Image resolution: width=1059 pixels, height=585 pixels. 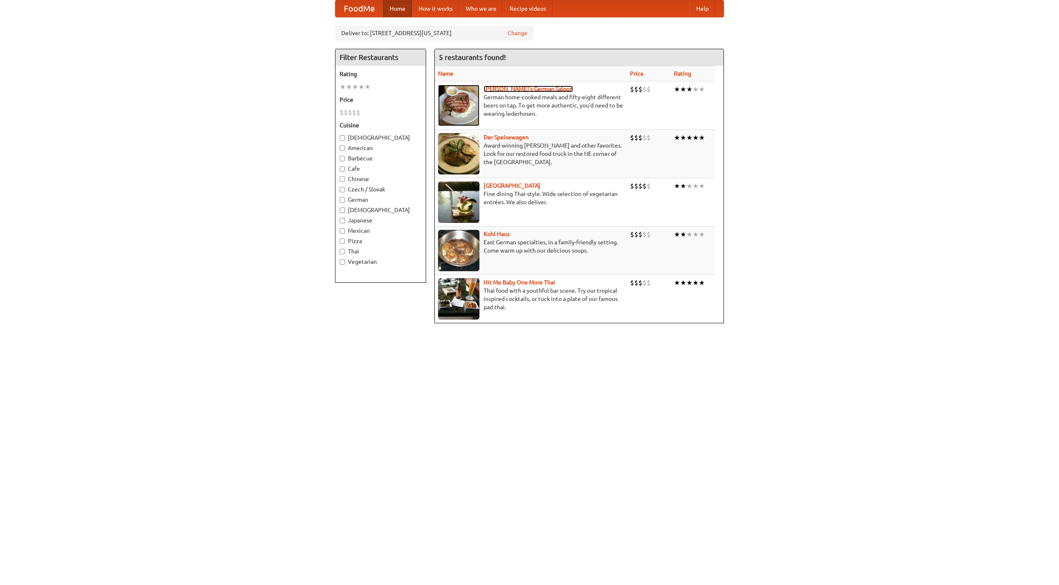 I want to click on ng-pluralize: 5 restaurants found!, so click(x=472, y=57).